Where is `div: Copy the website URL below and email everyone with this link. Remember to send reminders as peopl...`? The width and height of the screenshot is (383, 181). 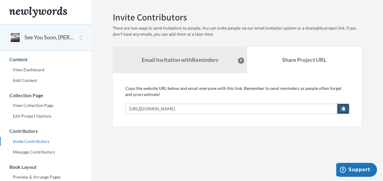
div: Copy the website URL below and email everyone with this link. Remember to send reminders as peopl... is located at coordinates (237, 100).